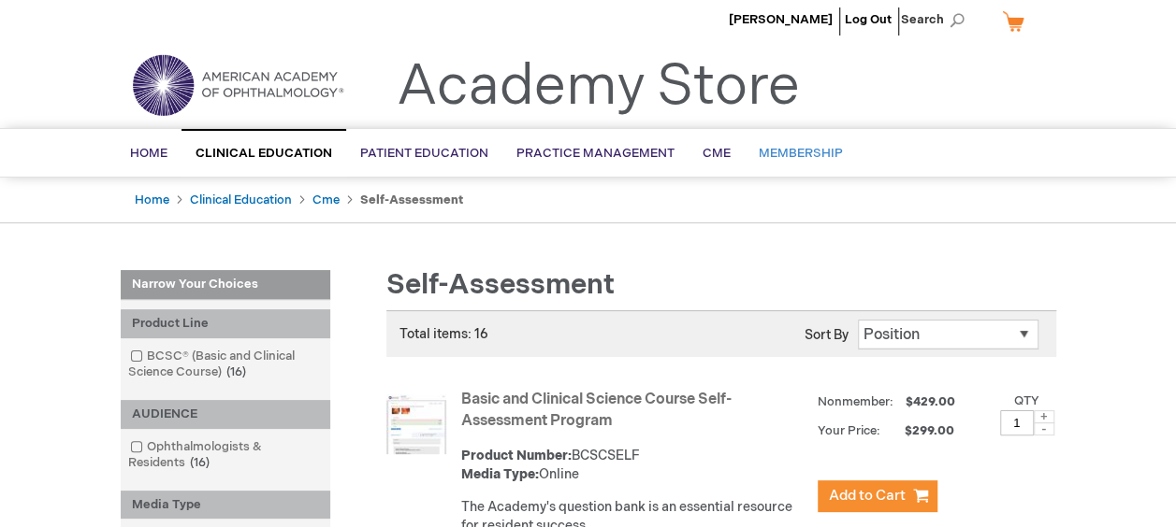 The height and width of the screenshot is (527, 1176). What do you see at coordinates (225, 365) in the screenshot?
I see `a: BCSC® (Basic and Clinical Science Course)16` at bounding box center [225, 365].